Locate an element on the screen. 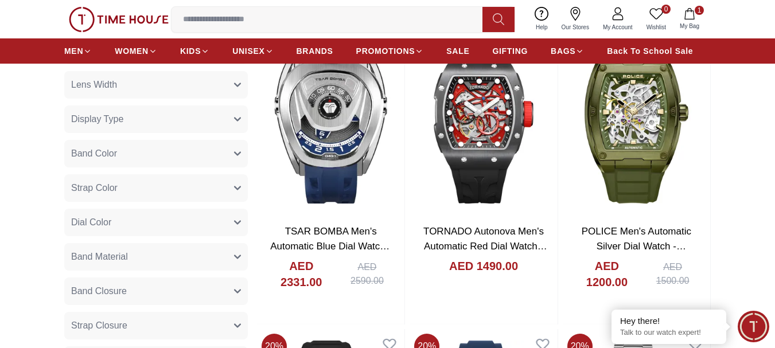 This screenshot has width=775, height=348. button: Band Closure is located at coordinates (156, 292).